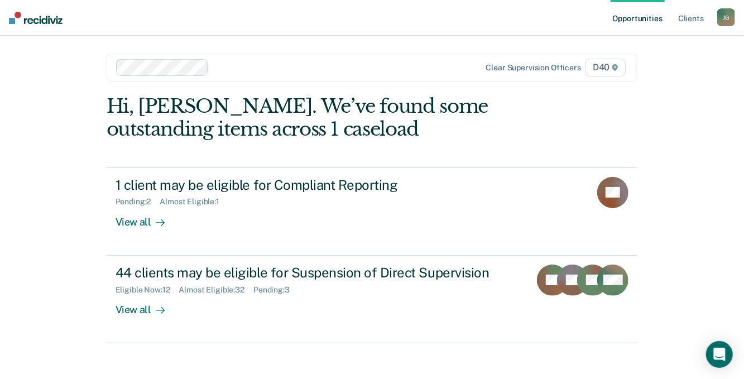 Image resolution: width=744 pixels, height=379 pixels. Describe the element at coordinates (194, 201) in the screenshot. I see `div: Almost Eligible : 1` at that location.